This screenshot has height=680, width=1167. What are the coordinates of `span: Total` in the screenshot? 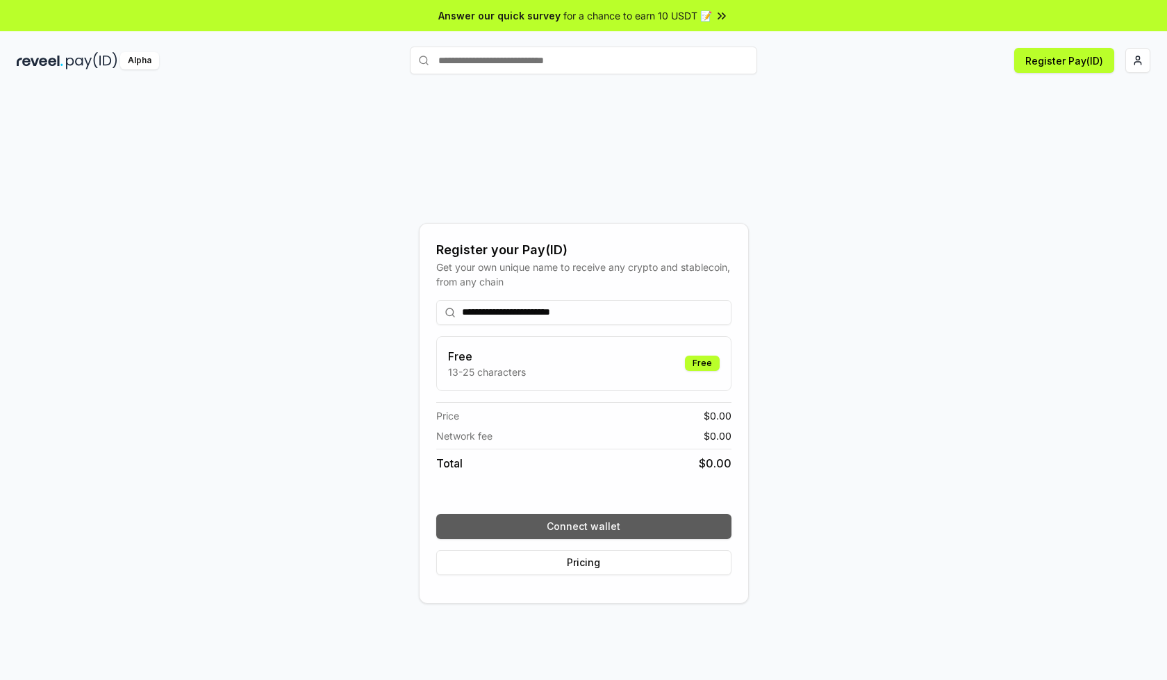 It's located at (449, 463).